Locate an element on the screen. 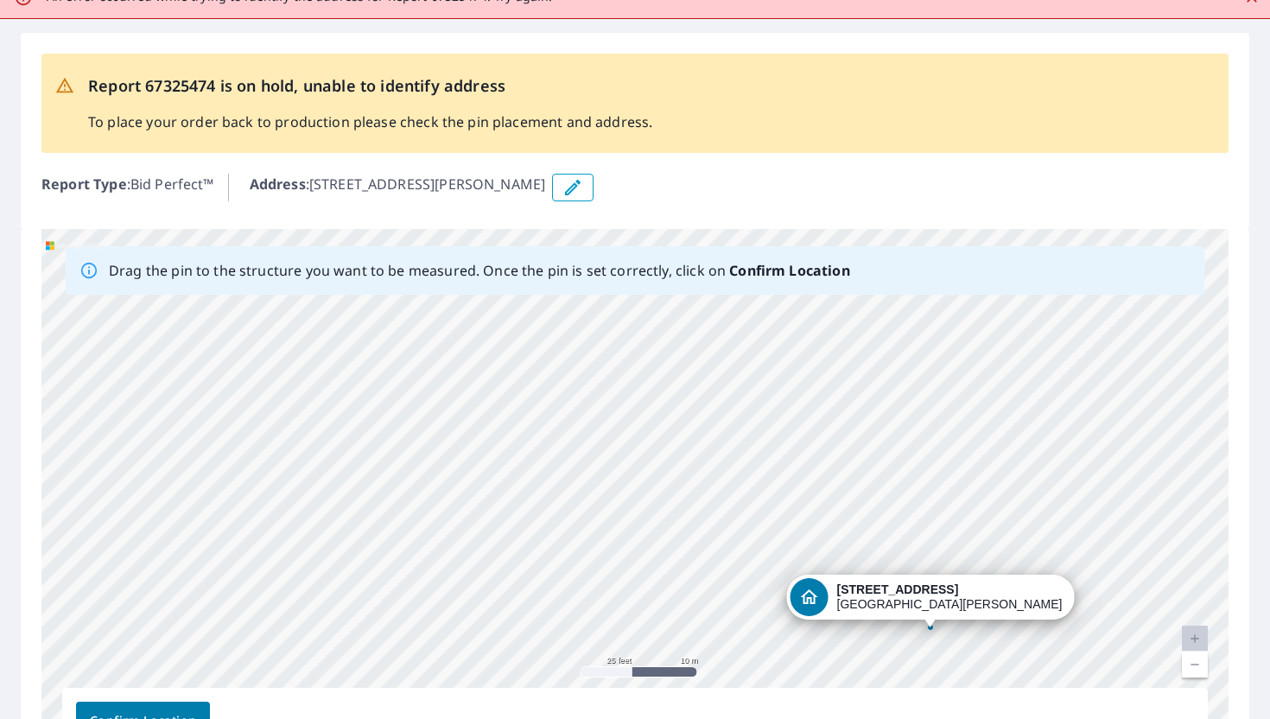 Image resolution: width=1270 pixels, height=719 pixels. a: Current Level 20, Zoom Out is located at coordinates (1195, 664).